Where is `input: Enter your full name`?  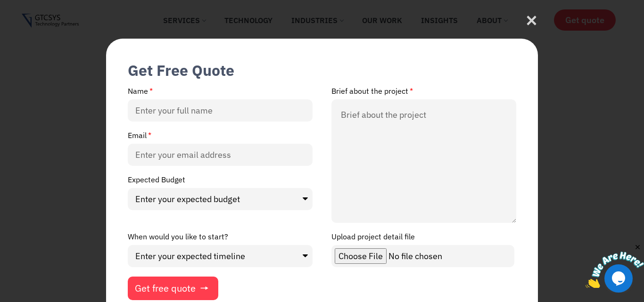 input: Enter your full name is located at coordinates (220, 110).